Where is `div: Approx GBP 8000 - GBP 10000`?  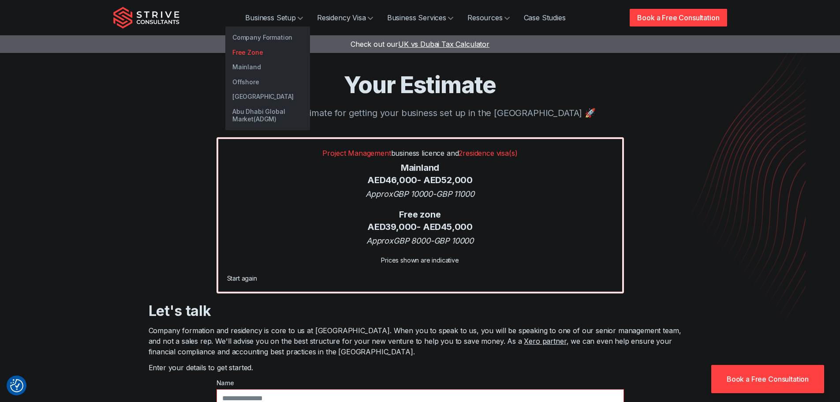
div: Approx GBP 8000 - GBP 10000 is located at coordinates (420, 240).